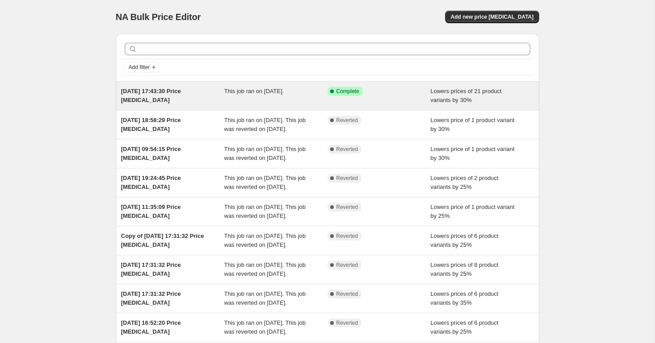 The width and height of the screenshot is (655, 343). What do you see at coordinates (464, 269) in the screenshot?
I see `span: Lowers prices of 8 product variants by 25%` at bounding box center [464, 269].